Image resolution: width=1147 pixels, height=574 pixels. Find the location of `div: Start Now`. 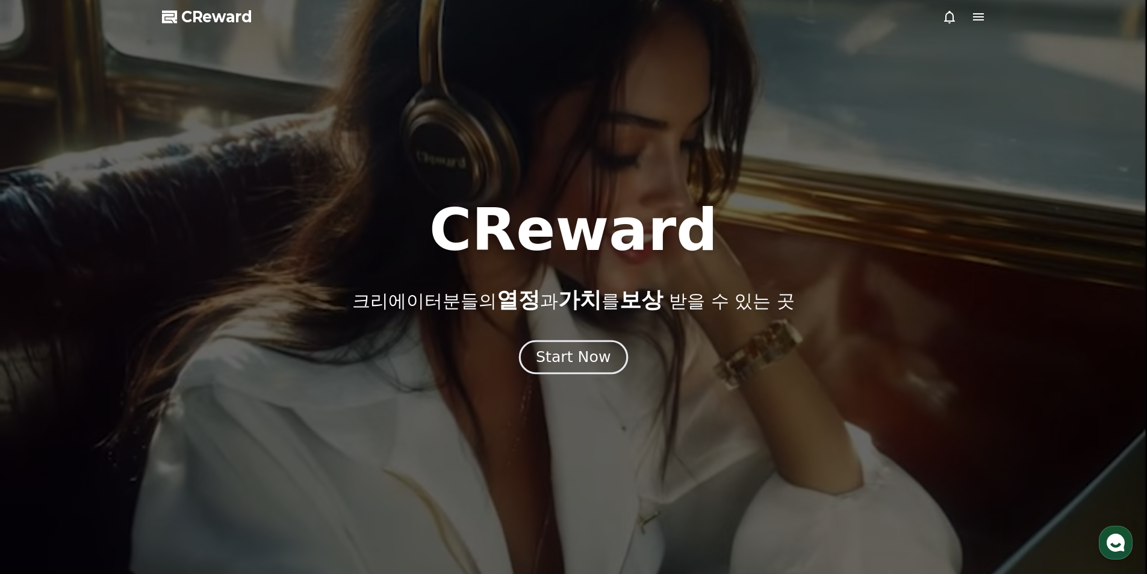

div: Start Now is located at coordinates (573, 357).